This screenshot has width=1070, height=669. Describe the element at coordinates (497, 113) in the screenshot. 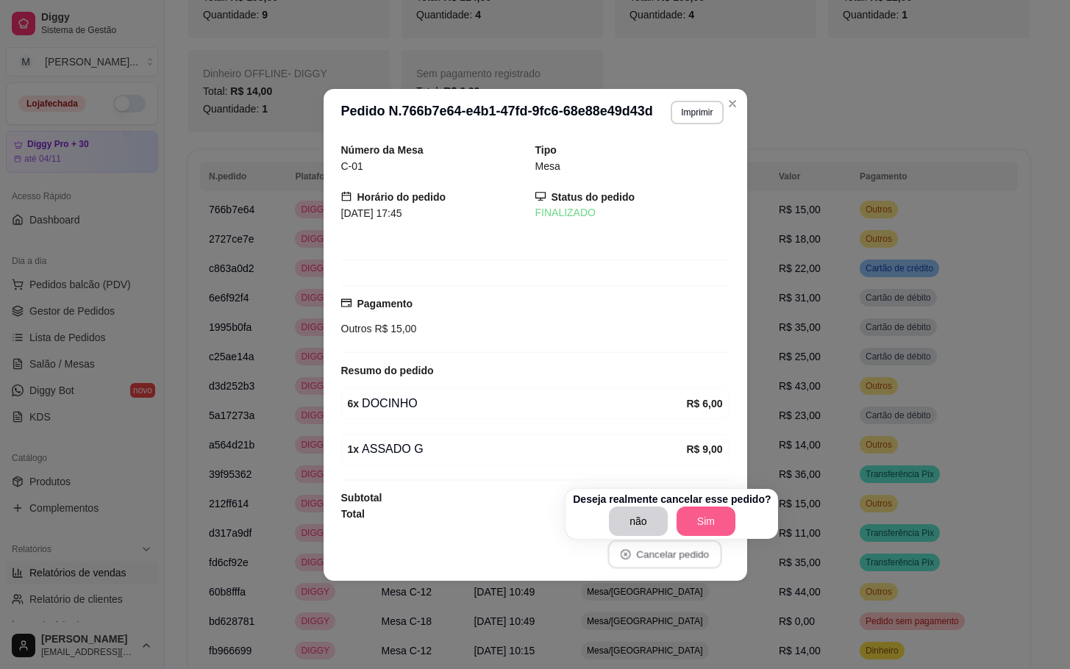

I see `h3: Pedido N. 766b7e64-e4b1-47fd-9fc6-68e88e49d43d` at that location.